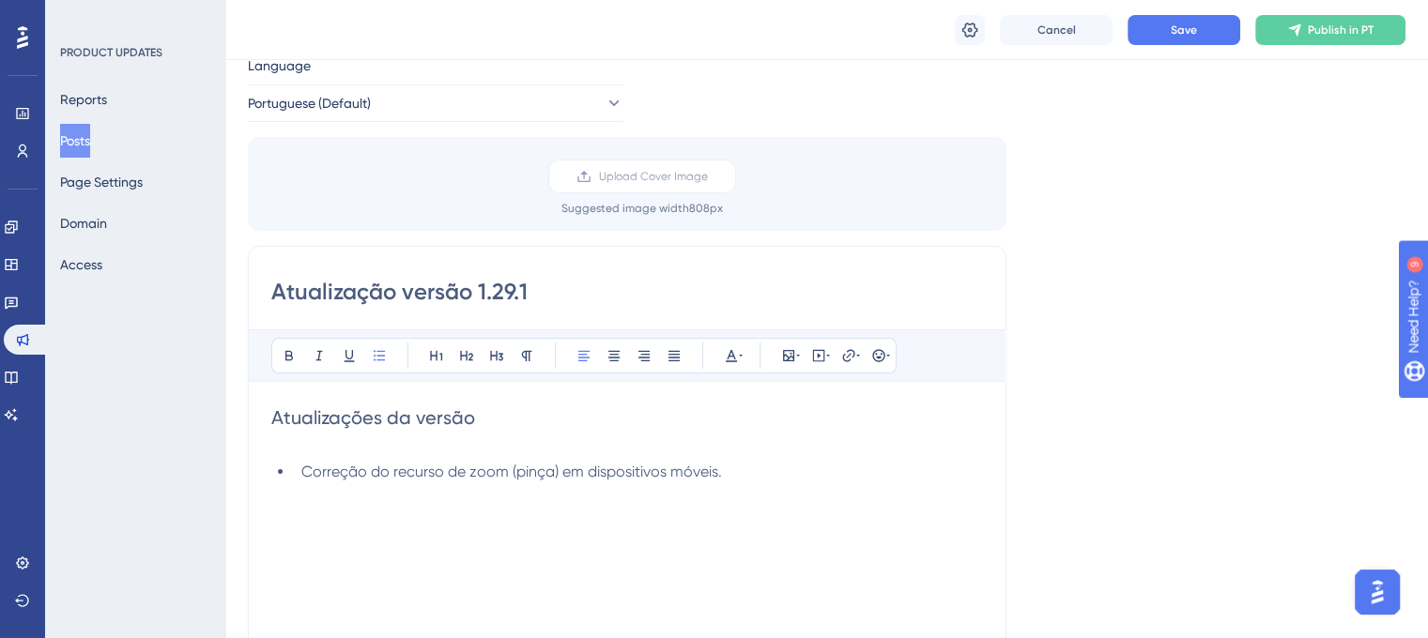 The image size is (1428, 638). What do you see at coordinates (627, 292) in the screenshot?
I see `input: Post Title` at bounding box center [627, 292].